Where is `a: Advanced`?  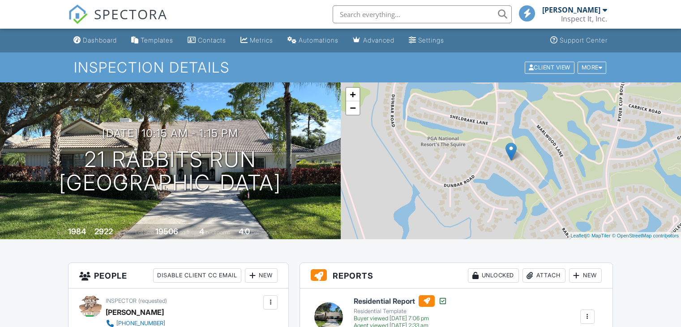 a: Advanced is located at coordinates (373, 40).